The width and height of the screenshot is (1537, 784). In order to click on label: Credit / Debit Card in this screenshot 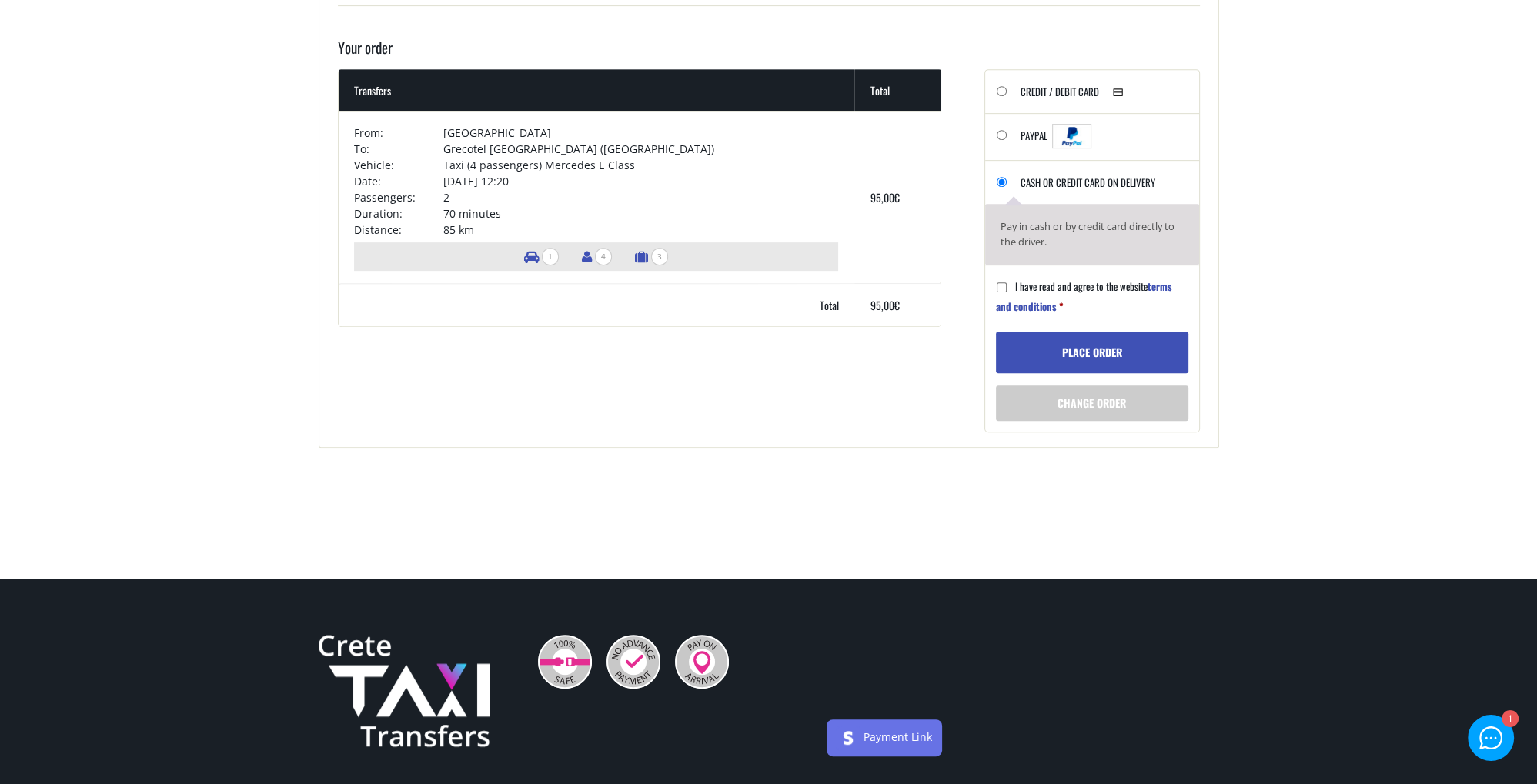, I will do `click(1076, 97)`.